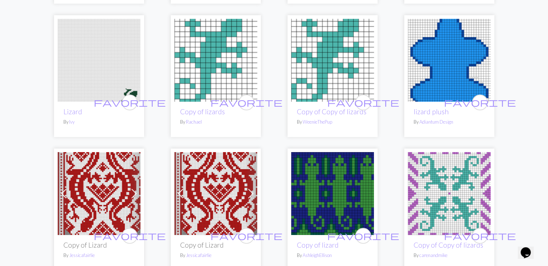  What do you see at coordinates (436, 122) in the screenshot?
I see `a: Adiantum Design` at bounding box center [436, 122].